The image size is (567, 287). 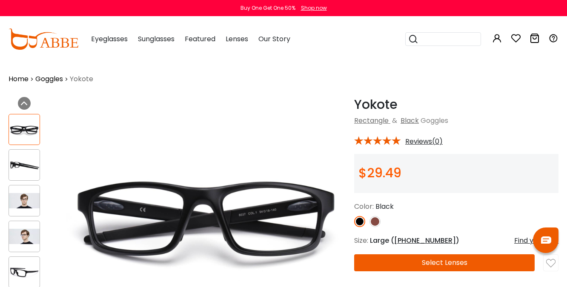 What do you see at coordinates (274, 39) in the screenshot?
I see `span: Our Story` at bounding box center [274, 39].